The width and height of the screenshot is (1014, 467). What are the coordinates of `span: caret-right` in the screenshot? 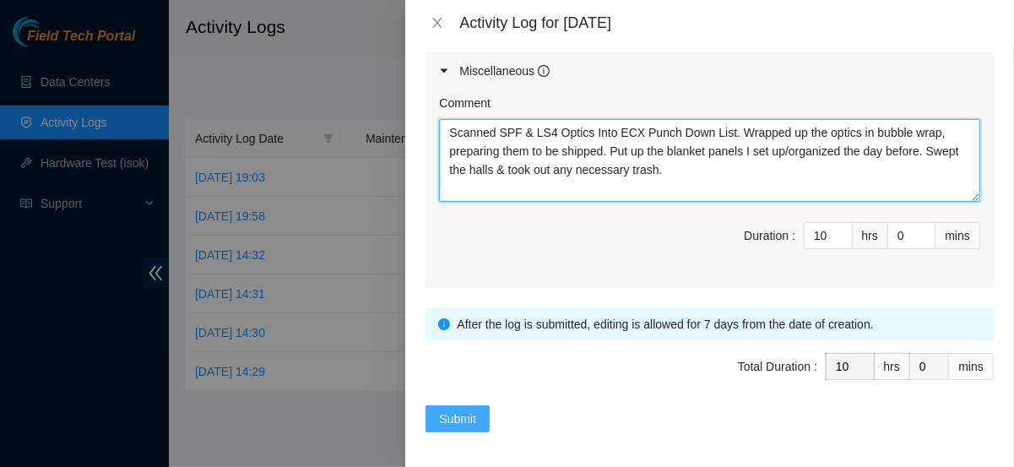 It's located at (444, 71).